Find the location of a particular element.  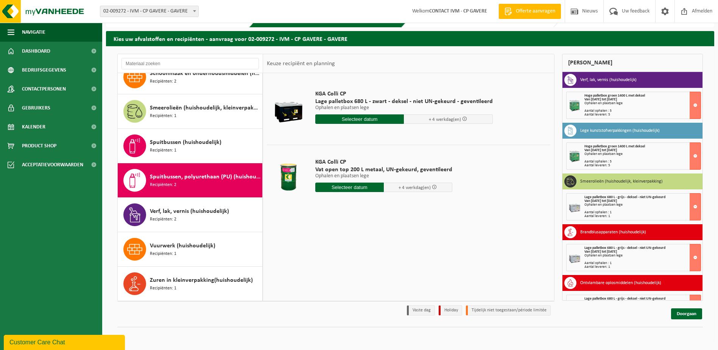

li: Vaste dag is located at coordinates (421, 310).